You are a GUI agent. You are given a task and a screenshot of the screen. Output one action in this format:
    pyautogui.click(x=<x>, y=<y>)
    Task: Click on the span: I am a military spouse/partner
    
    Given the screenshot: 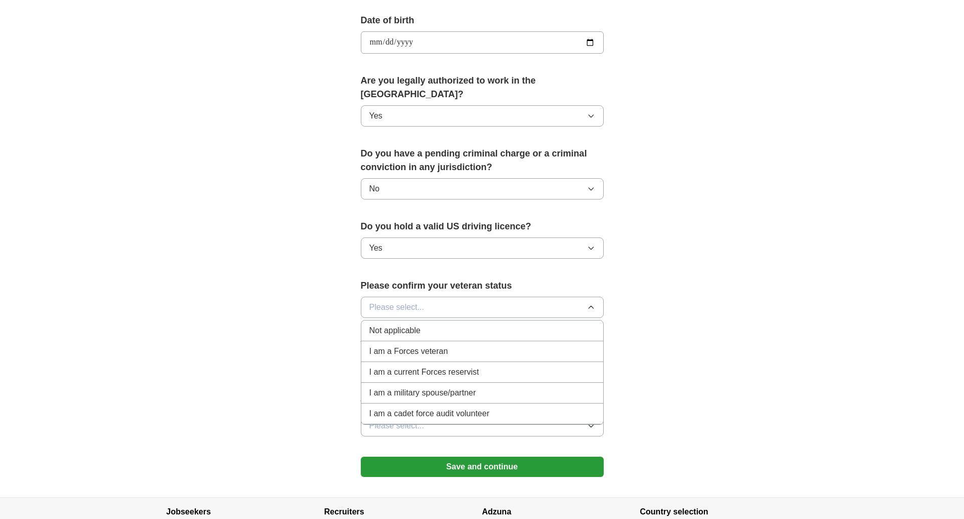 What is the action you would take?
    pyautogui.click(x=423, y=393)
    